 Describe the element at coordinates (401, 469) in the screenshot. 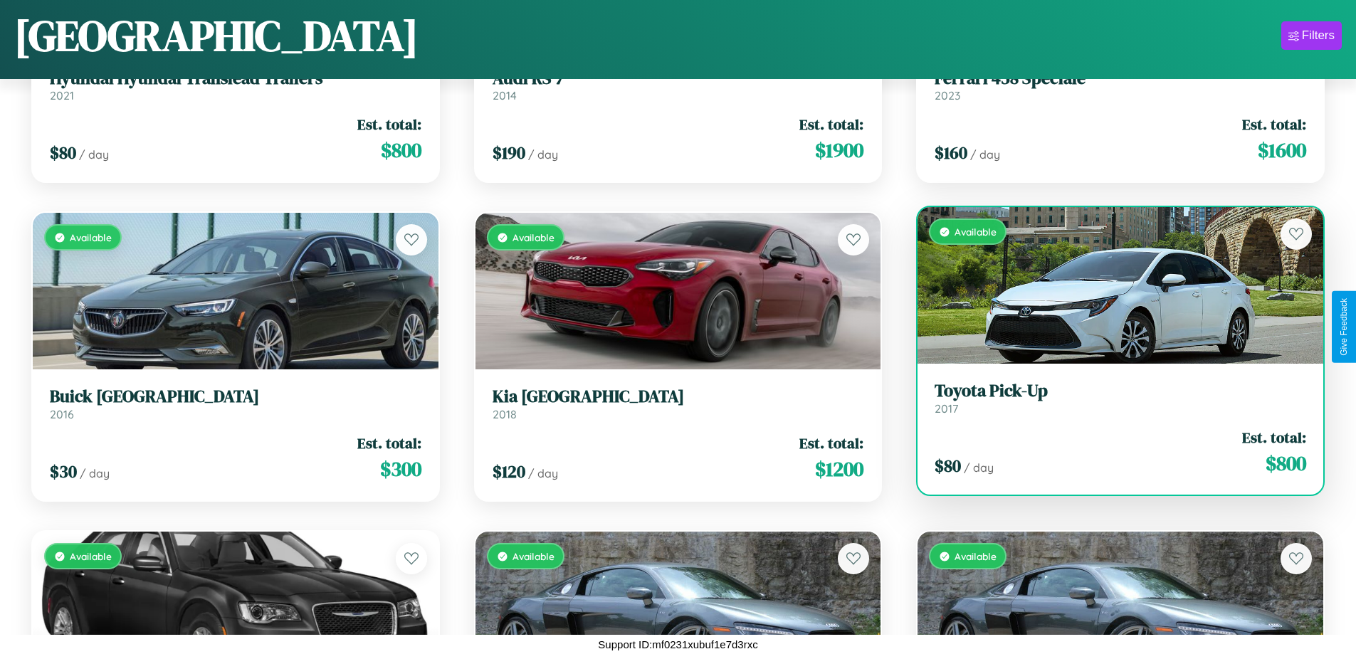

I see `span: $ 300` at that location.